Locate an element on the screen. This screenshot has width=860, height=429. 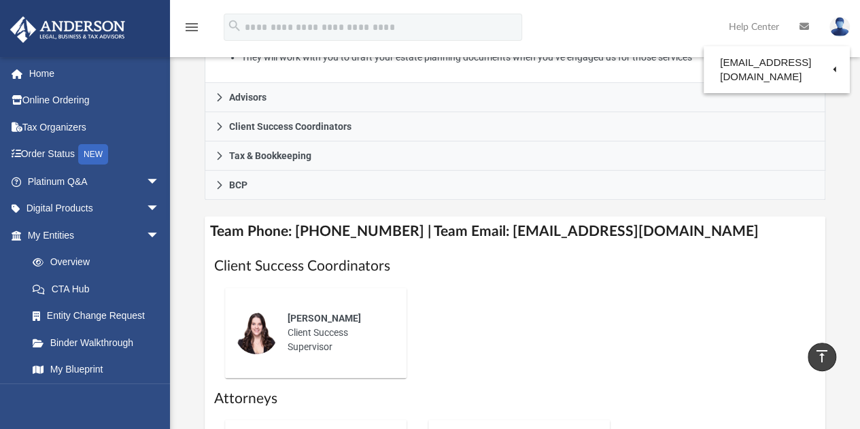
img: User Pic is located at coordinates (840, 27).